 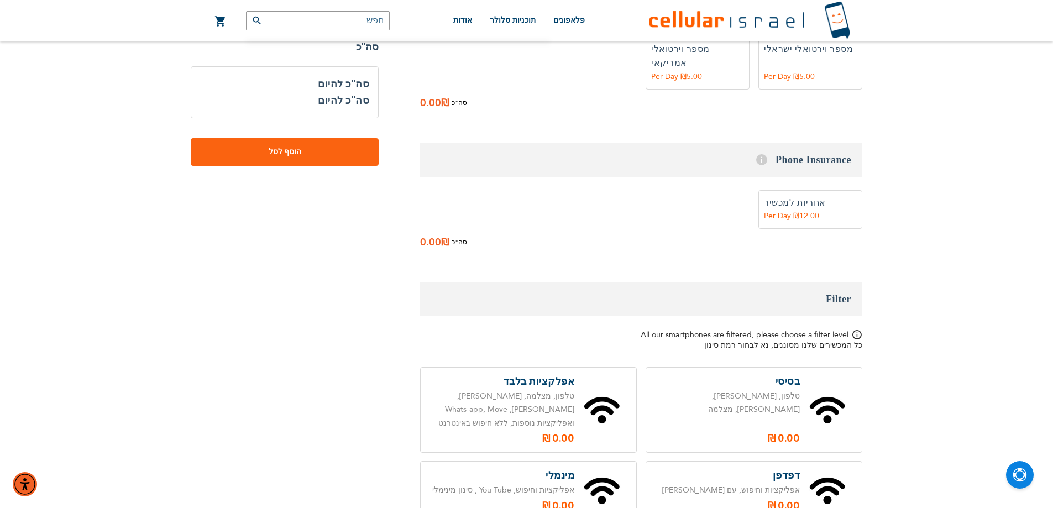 What do you see at coordinates (641, 160) in the screenshot?
I see `h3: Phone Insurance` at bounding box center [641, 160].